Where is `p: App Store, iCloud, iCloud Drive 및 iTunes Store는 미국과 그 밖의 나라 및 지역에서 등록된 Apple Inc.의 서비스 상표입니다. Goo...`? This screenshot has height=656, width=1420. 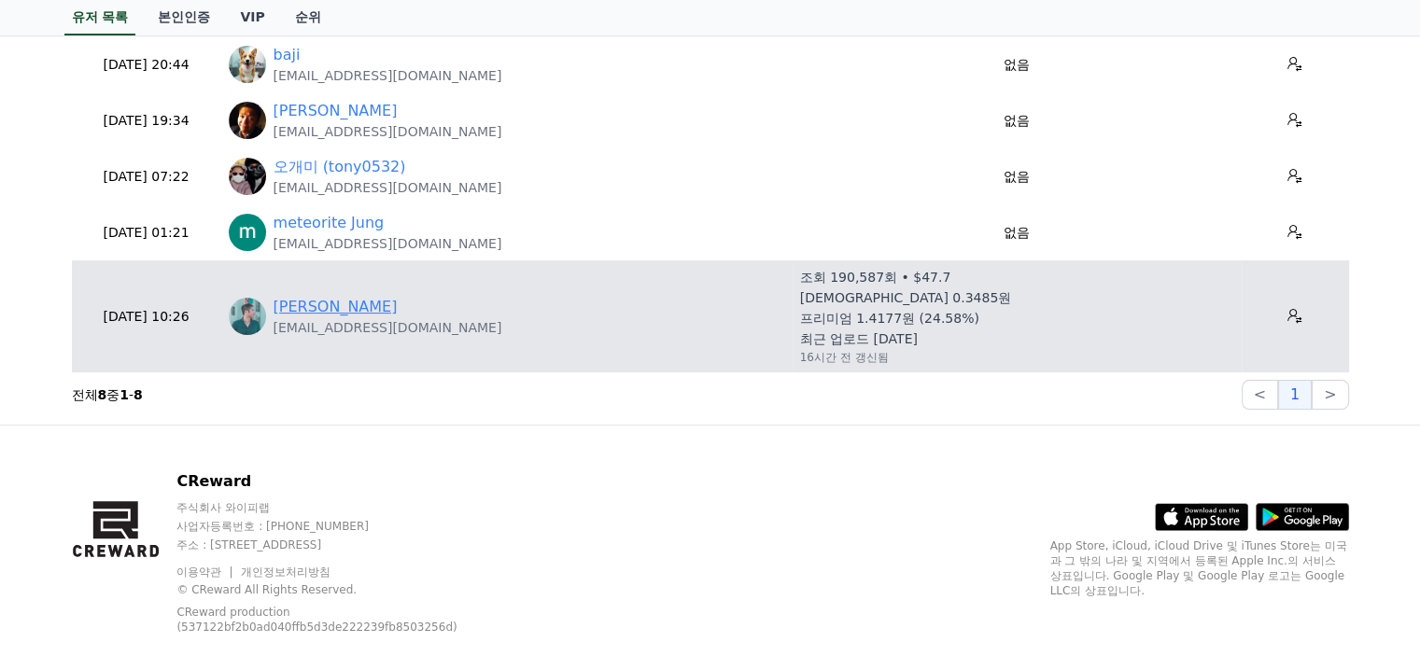
p: App Store, iCloud, iCloud Drive 및 iTunes Store는 미국과 그 밖의 나라 및 지역에서 등록된 Apple Inc.의 서비스 상표입니다. Goo... is located at coordinates (1199, 568).